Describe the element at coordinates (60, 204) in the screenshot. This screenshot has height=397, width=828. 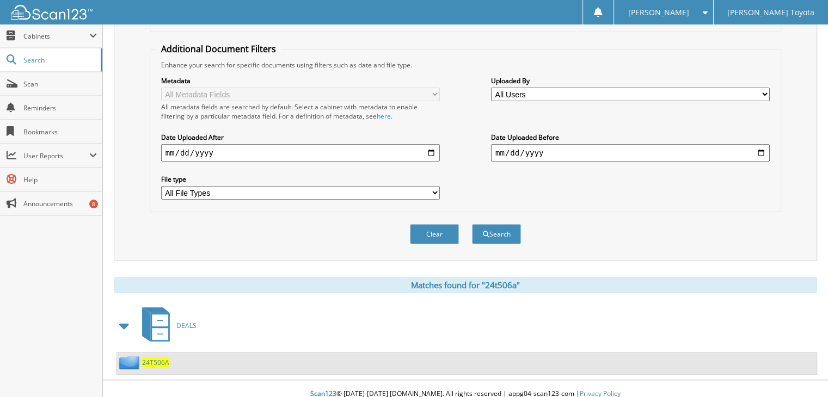
I see `span: Announcements` at that location.